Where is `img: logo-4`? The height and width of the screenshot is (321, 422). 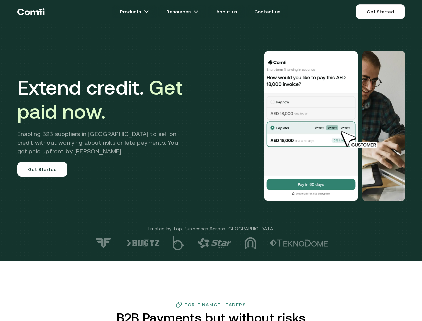
img: logo-4 is located at coordinates (215, 243).